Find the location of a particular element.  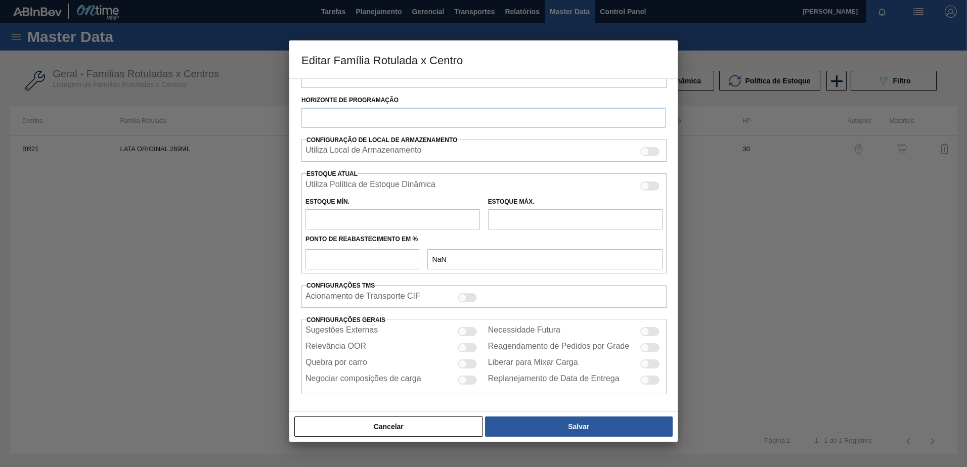

label: Estoque Máx. is located at coordinates (511, 202).